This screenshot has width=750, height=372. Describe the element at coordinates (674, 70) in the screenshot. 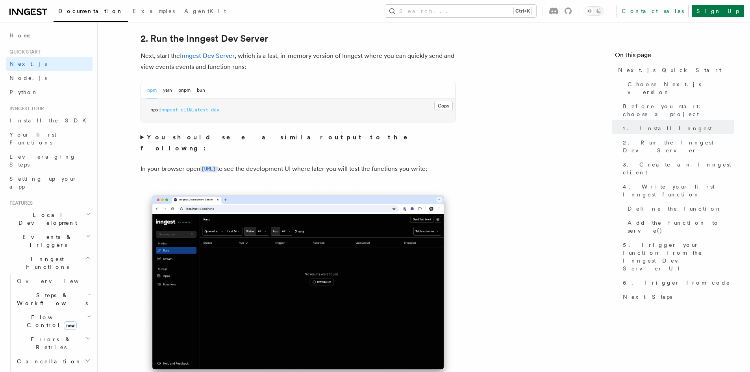

I see `a: Next.js Quick Start` at that location.